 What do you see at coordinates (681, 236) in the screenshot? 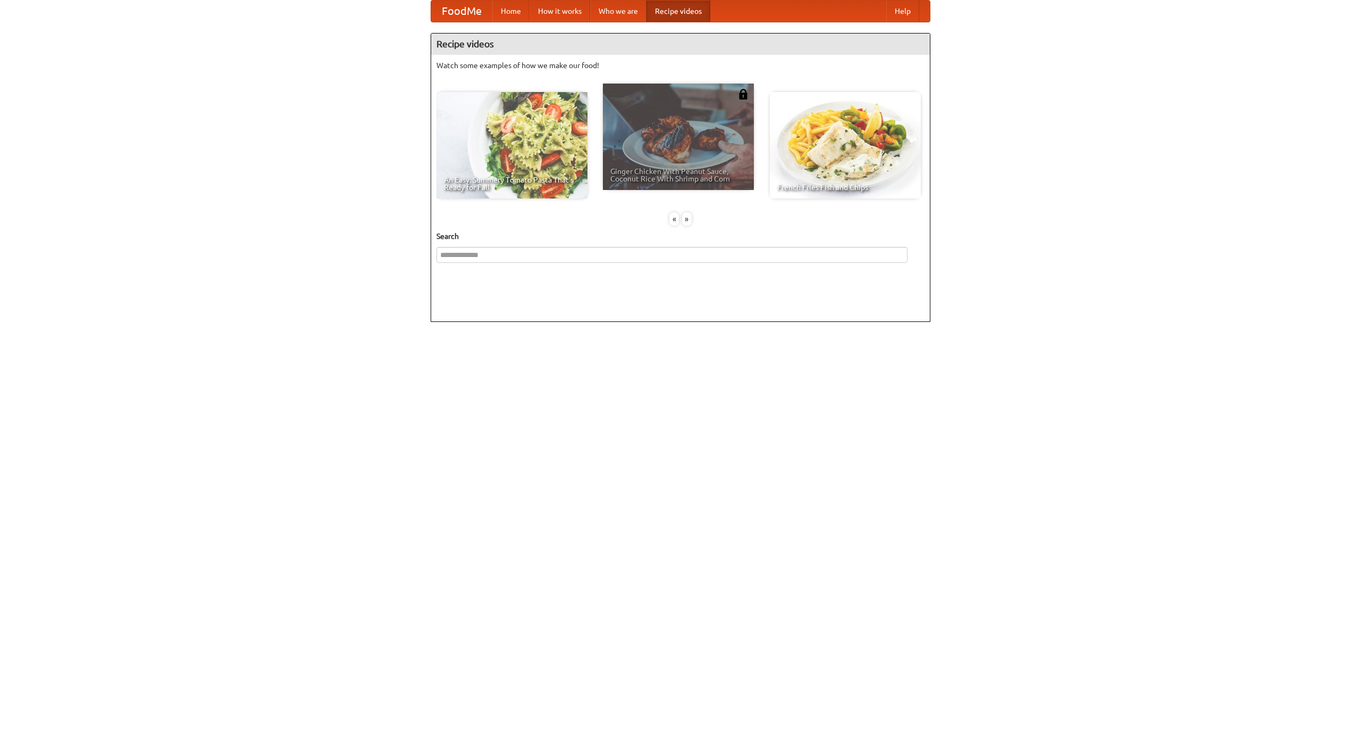
I see `h5: Search` at bounding box center [681, 236].